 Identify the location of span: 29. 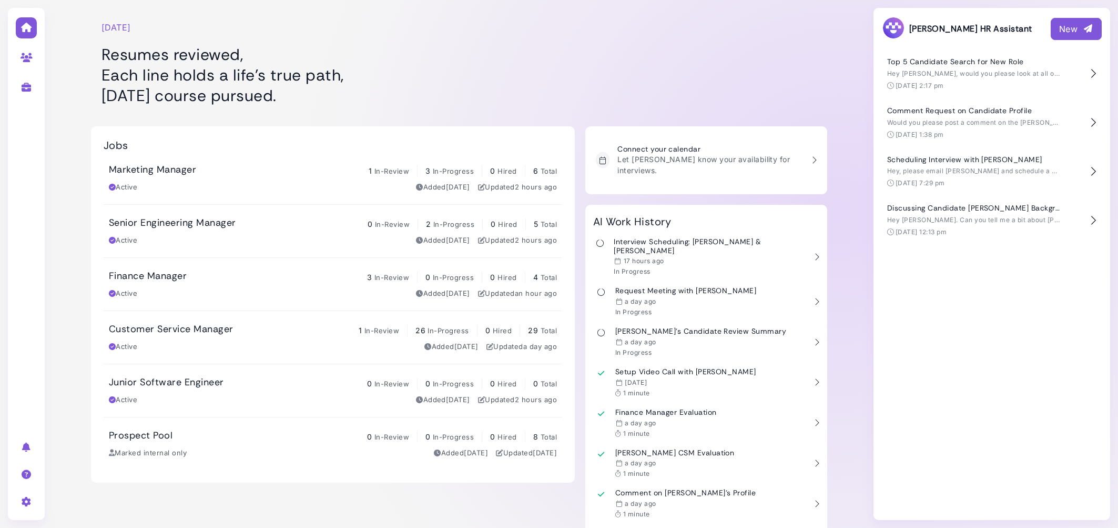
(533, 330).